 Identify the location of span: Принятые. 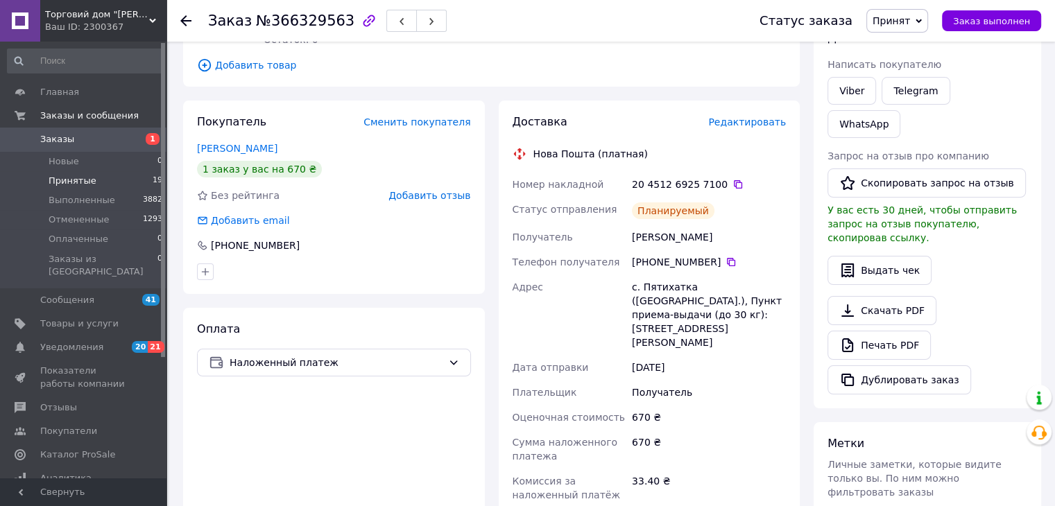
(72, 181).